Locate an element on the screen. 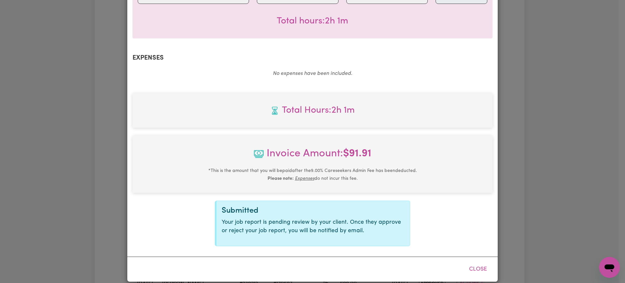  small: This is the amount that you will be paid after the 9.00 % Careseekers Admin Fee has been deducted... is located at coordinates (312, 174).